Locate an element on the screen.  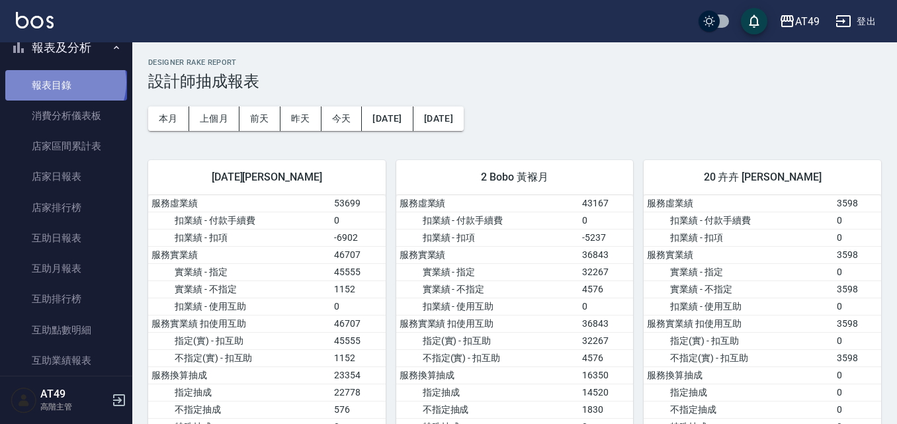
h3: 設計師抽成報表 is located at coordinates (514, 81).